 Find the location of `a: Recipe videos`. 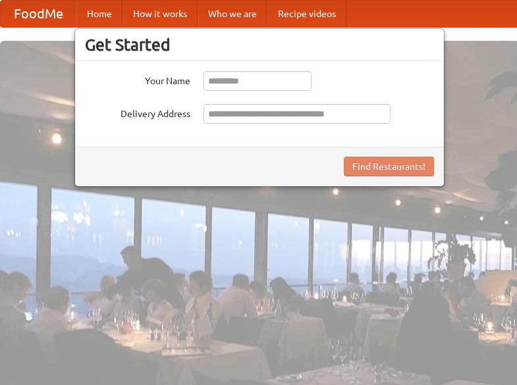

a: Recipe videos is located at coordinates (307, 14).